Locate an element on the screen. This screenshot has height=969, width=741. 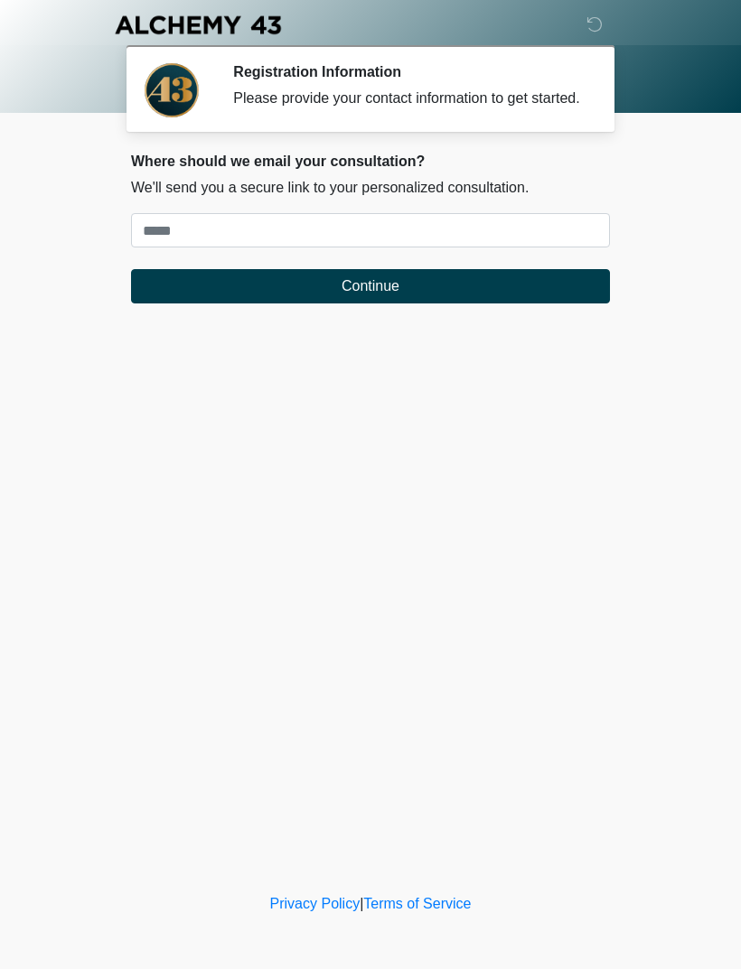
p: We'll send you a secure link to your personalized consultation. is located at coordinates (370, 188).